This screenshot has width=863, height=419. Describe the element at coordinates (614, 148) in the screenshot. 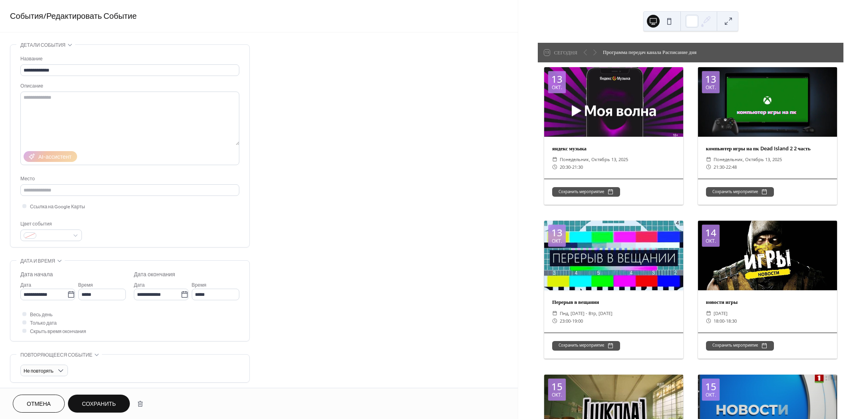

I see `div: яндекс музыка` at that location.